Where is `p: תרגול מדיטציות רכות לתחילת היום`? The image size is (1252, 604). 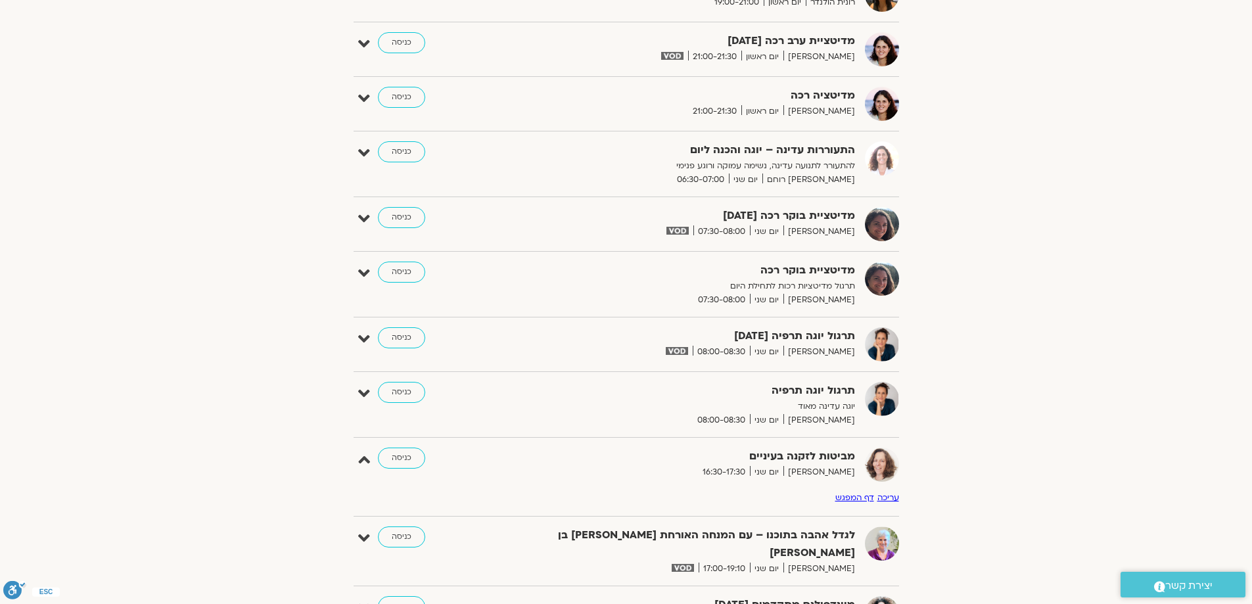
p: תרגול מדיטציות רכות לתחילת היום is located at coordinates (694, 286).